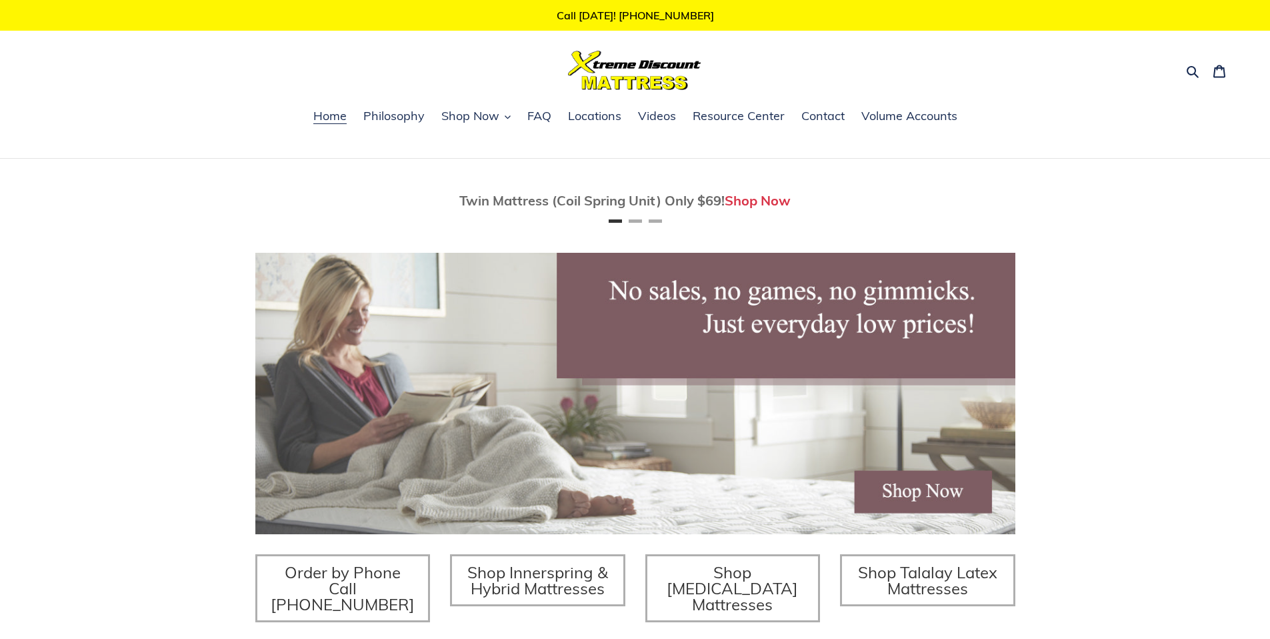 This screenshot has width=1270, height=639. What do you see at coordinates (636, 221) in the screenshot?
I see `button: Page 2` at bounding box center [636, 221].